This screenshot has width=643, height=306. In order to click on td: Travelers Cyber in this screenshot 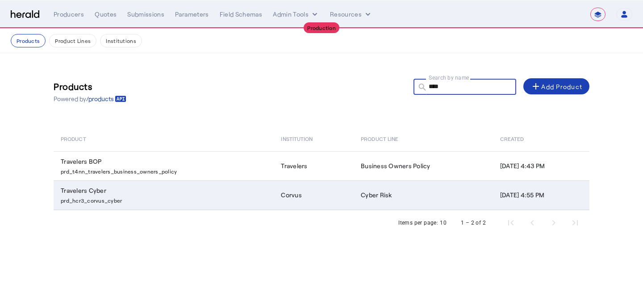, I will do `click(164, 195)`.